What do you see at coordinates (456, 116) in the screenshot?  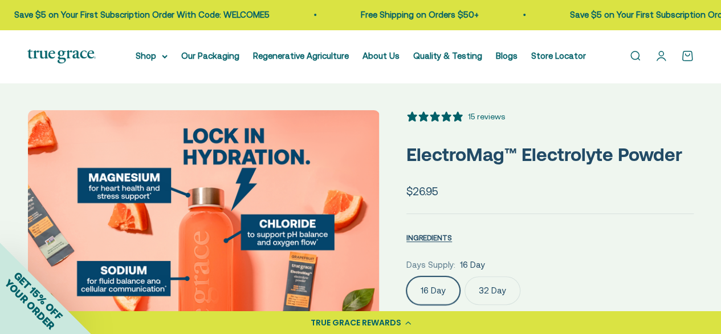 I see `button: 5 stars, 15 ratings` at bounding box center [456, 116].